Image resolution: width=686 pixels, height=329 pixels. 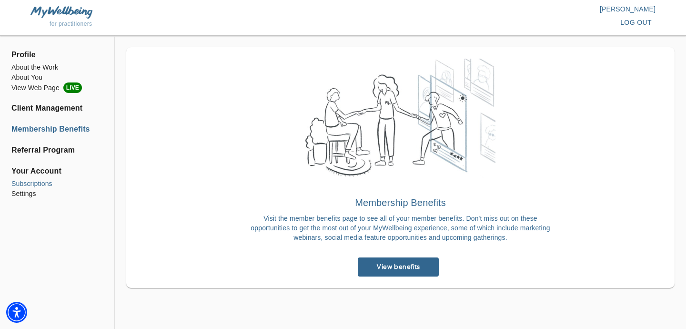 What do you see at coordinates (57, 129) in the screenshot?
I see `a: Membership Benefits` at bounding box center [57, 129].